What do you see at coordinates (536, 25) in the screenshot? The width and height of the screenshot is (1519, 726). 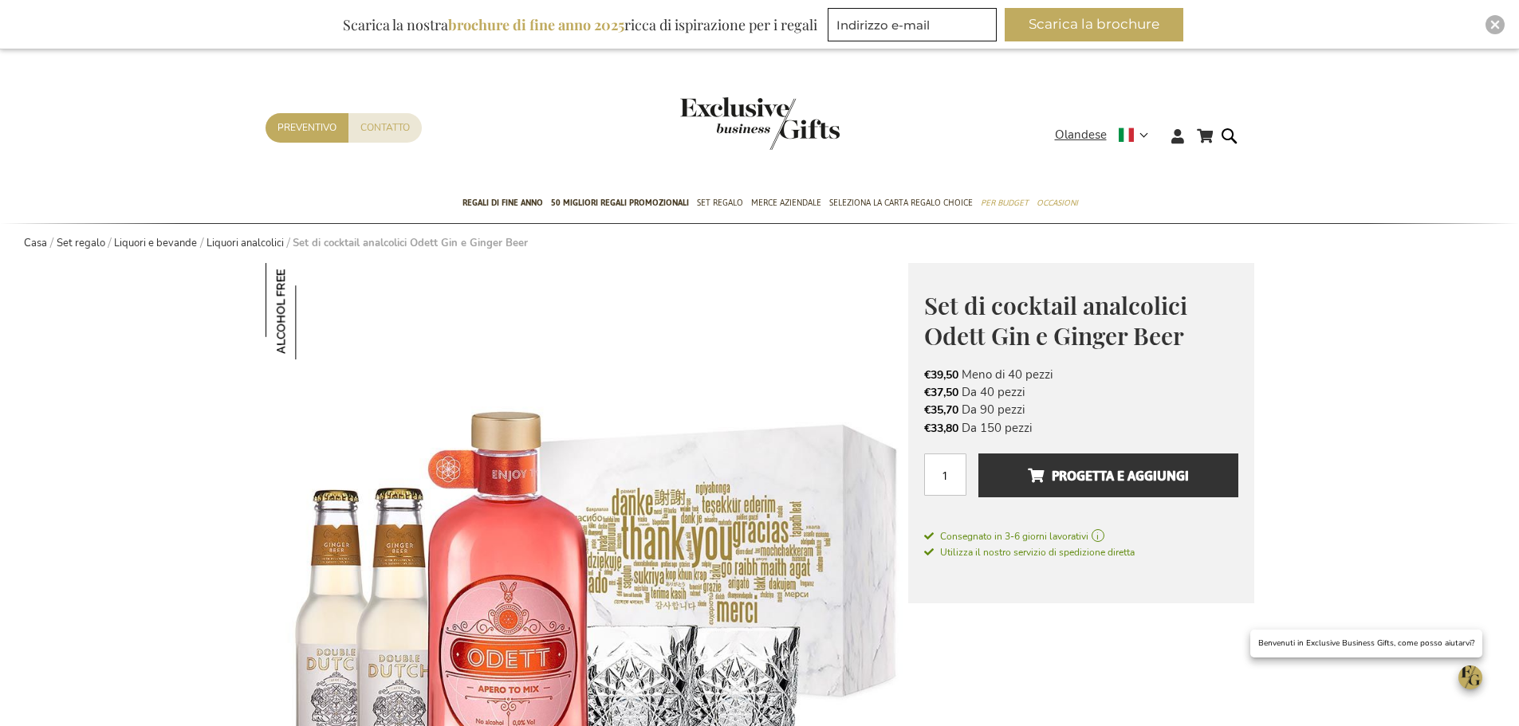 I see `font: brochure di fine anno 2025` at bounding box center [536, 25].